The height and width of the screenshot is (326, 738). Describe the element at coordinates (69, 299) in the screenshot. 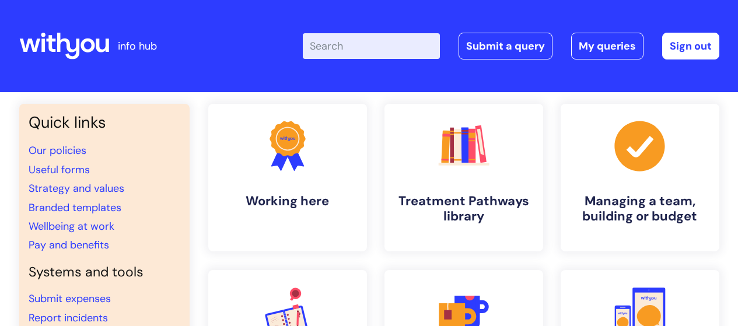

I see `a: Submit expenses` at that location.